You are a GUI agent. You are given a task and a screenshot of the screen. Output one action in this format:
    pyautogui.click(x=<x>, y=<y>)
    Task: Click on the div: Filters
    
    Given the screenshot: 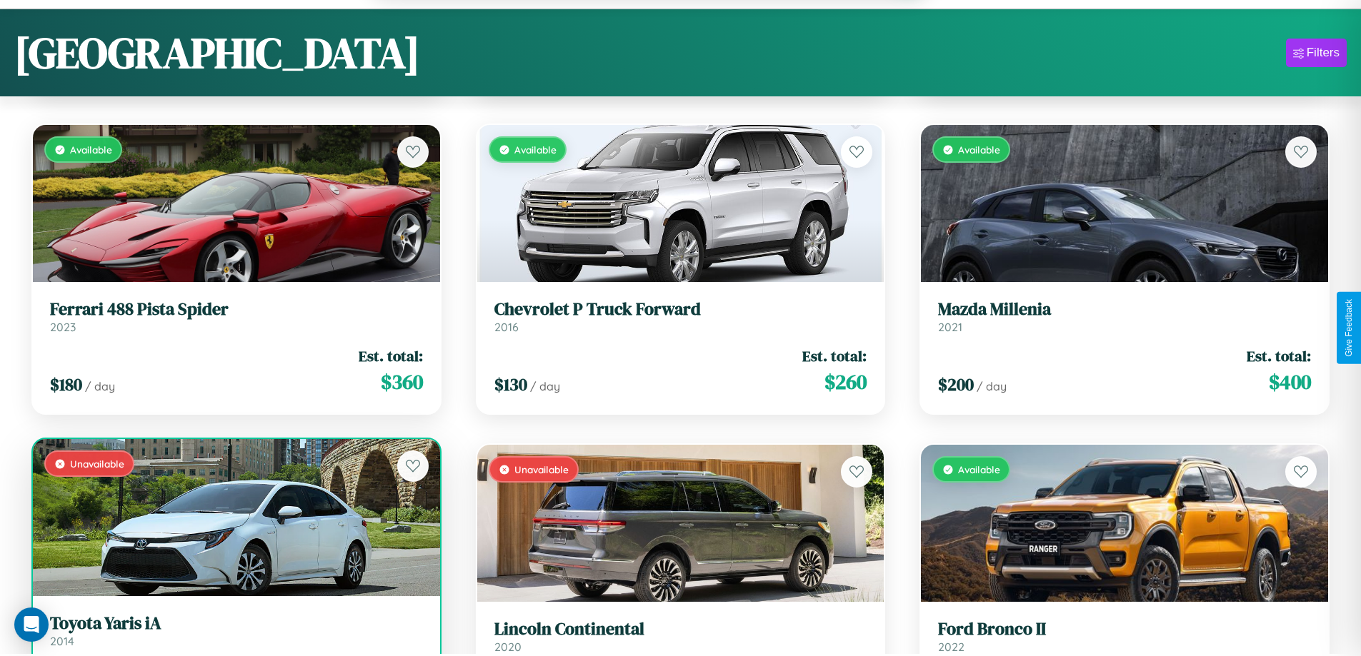 What is the action you would take?
    pyautogui.click(x=1323, y=53)
    